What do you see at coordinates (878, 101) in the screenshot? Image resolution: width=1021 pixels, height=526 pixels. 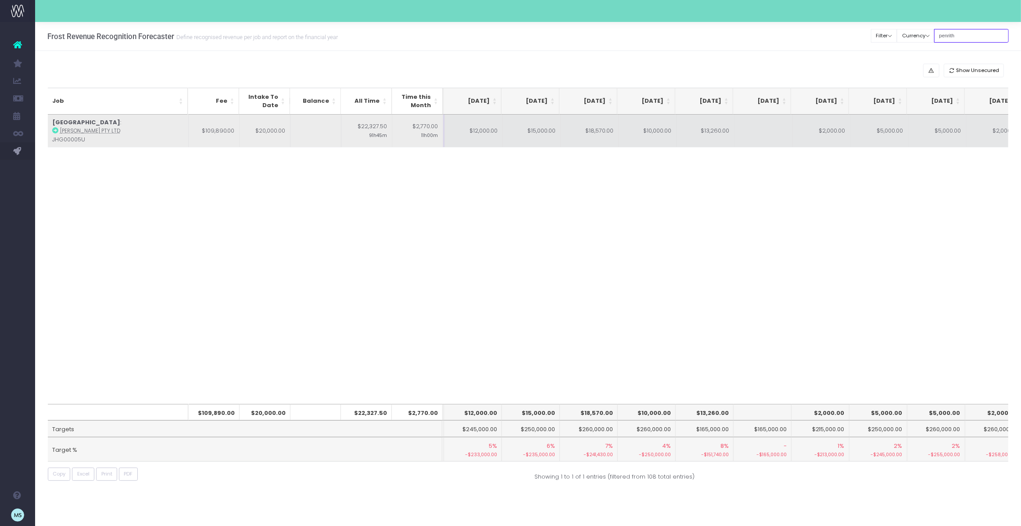 I see `th: Mar 26: activate to sort column ascending` at bounding box center [878, 101].